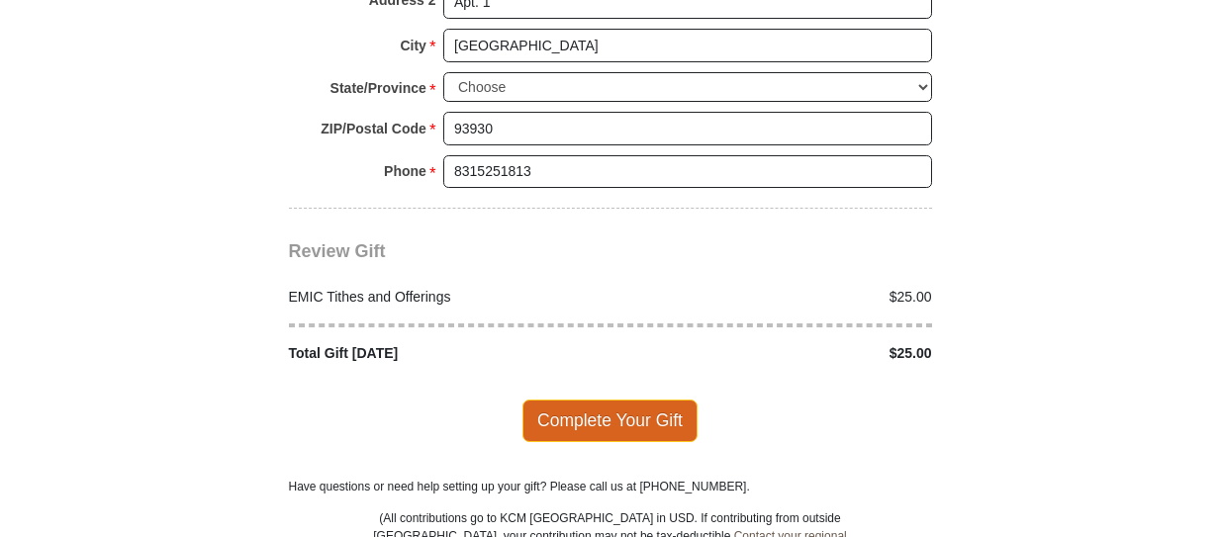 The width and height of the screenshot is (1220, 537). What do you see at coordinates (373, 129) in the screenshot?
I see `strong: ZIP/Postal Code` at bounding box center [373, 129].